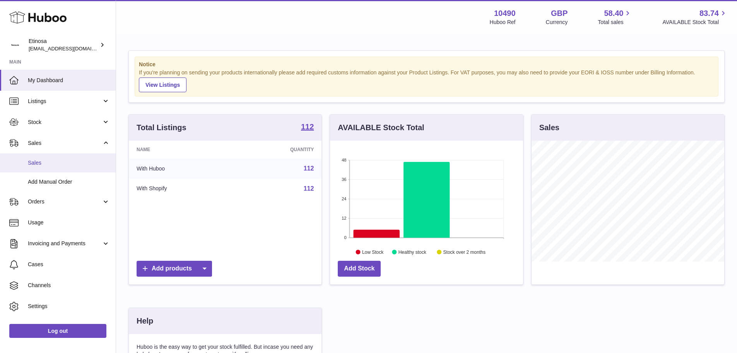  What do you see at coordinates (145, 320) in the screenshot?
I see `h3: Help` at bounding box center [145, 320].